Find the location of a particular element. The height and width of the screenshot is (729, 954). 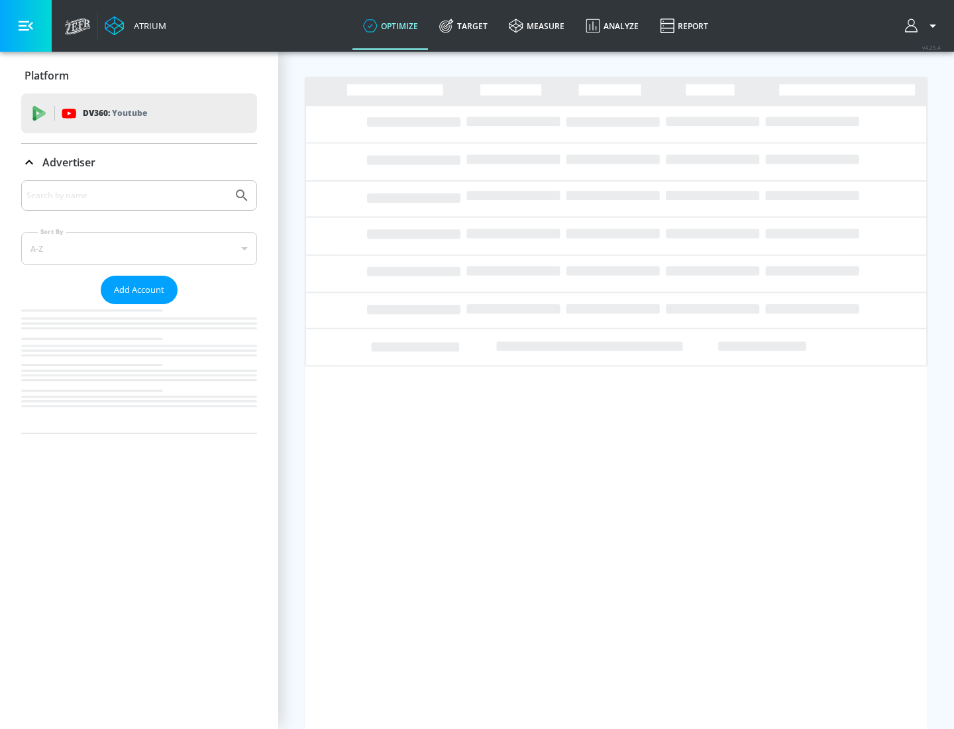

p: Youtube is located at coordinates (129, 113).